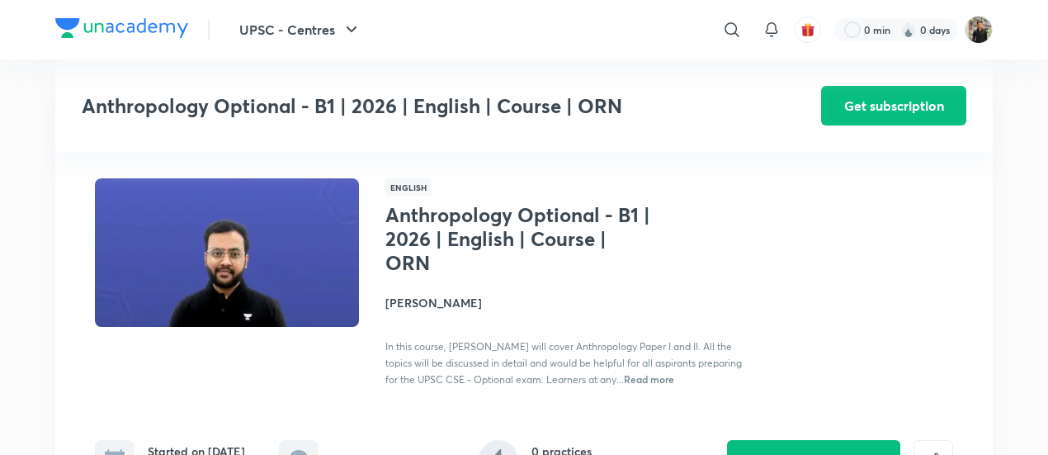 The image size is (1048, 455). I want to click on img: streak, so click(908, 30).